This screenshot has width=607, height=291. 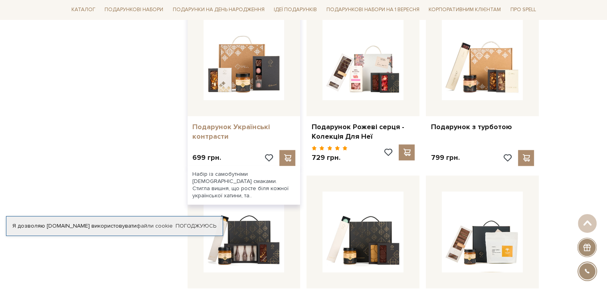 What do you see at coordinates (329, 158) in the screenshot?
I see `p: 729 грн.` at bounding box center [329, 158].